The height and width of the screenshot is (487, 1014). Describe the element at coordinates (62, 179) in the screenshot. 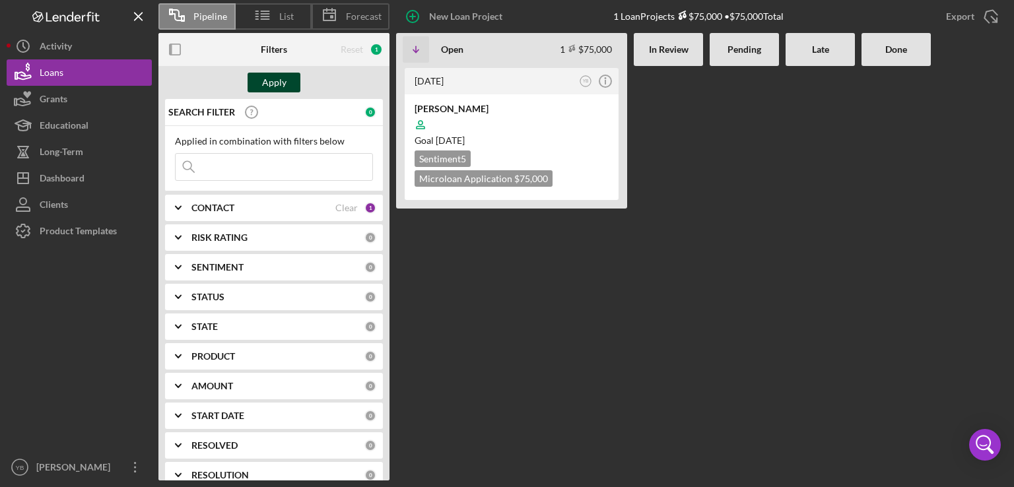

I see `div: Dashboard` at that location.